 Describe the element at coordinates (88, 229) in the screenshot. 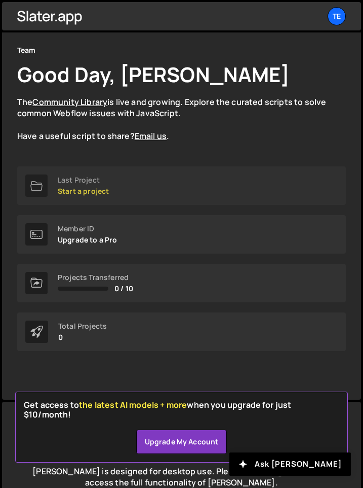

I see `div: Member ID` at that location.